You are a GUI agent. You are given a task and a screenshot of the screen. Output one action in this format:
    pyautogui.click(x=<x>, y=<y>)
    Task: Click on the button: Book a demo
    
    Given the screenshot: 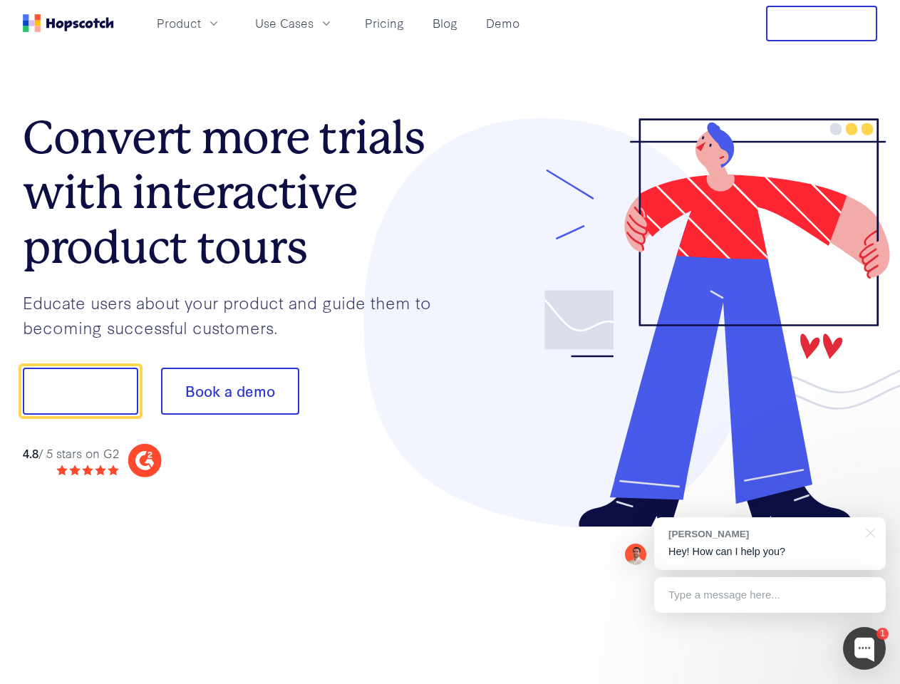 What is the action you would take?
    pyautogui.click(x=230, y=391)
    